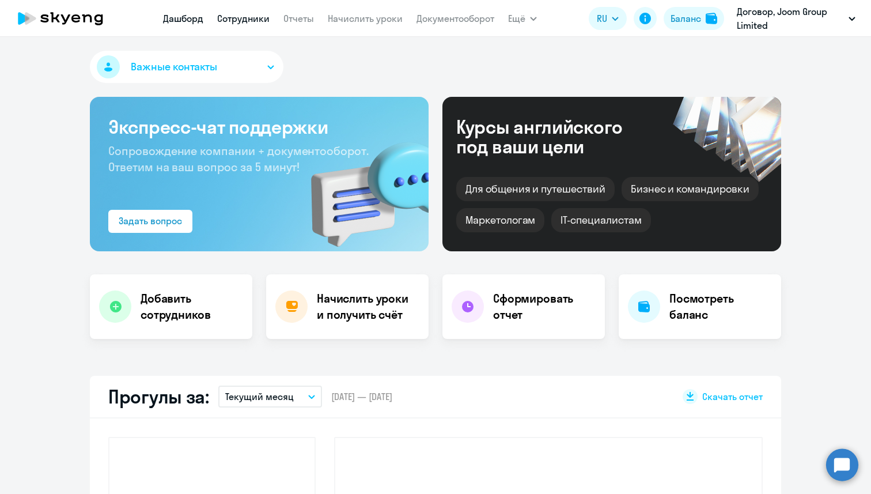 The width and height of the screenshot is (871, 494). What do you see at coordinates (602, 18) in the screenshot?
I see `span: RU` at bounding box center [602, 18].